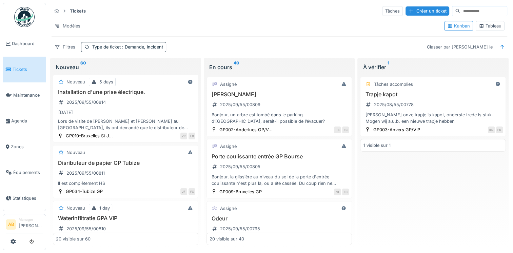  What do you see at coordinates (68, 26) in the screenshot?
I see `div: Modèles` at bounding box center [68, 26].